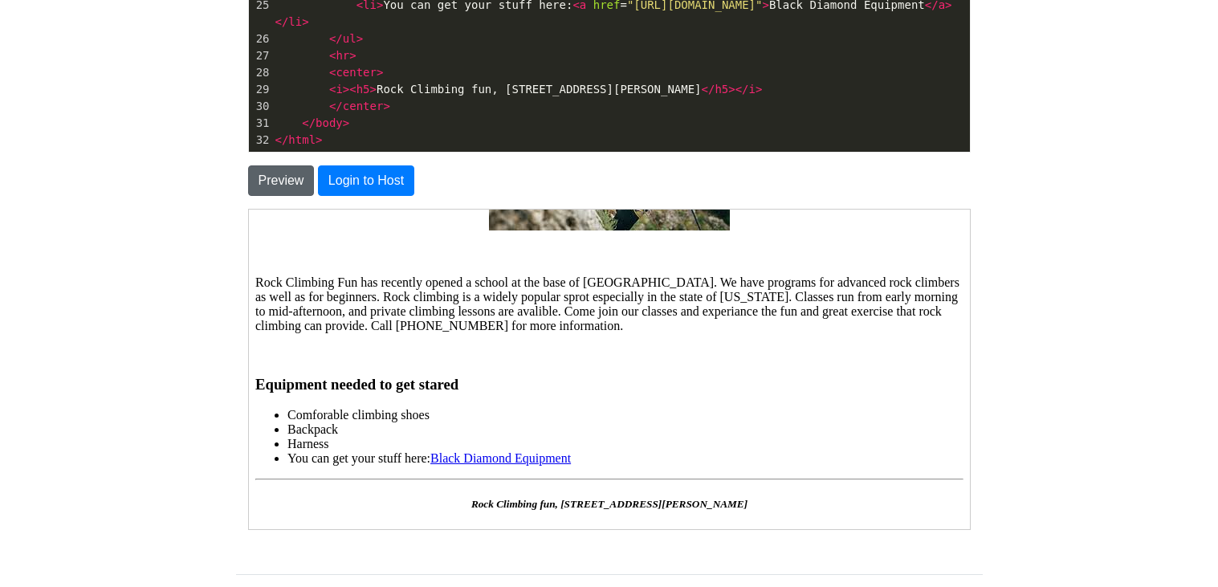  Describe the element at coordinates (251, 248) in the screenshot. I see `a: Black Diamond Equipment` at that location.